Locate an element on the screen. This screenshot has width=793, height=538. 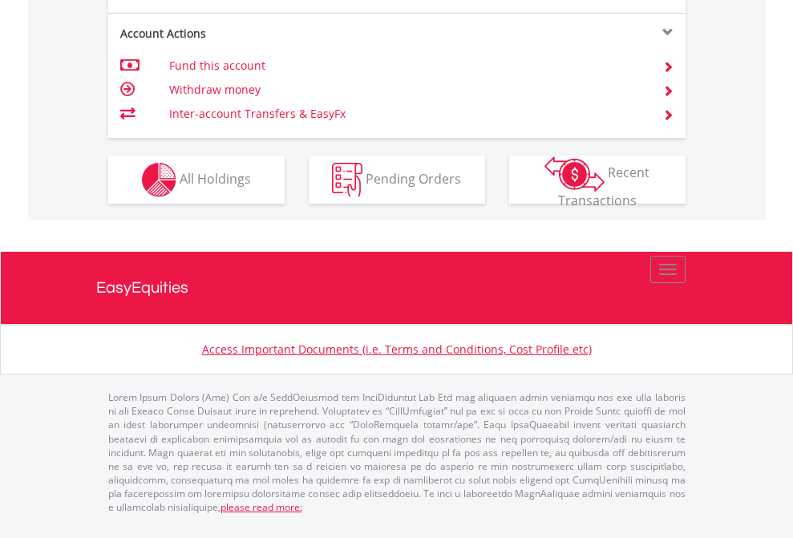
td: Inter-account Transfers & EasyFx is located at coordinates (405, 114).